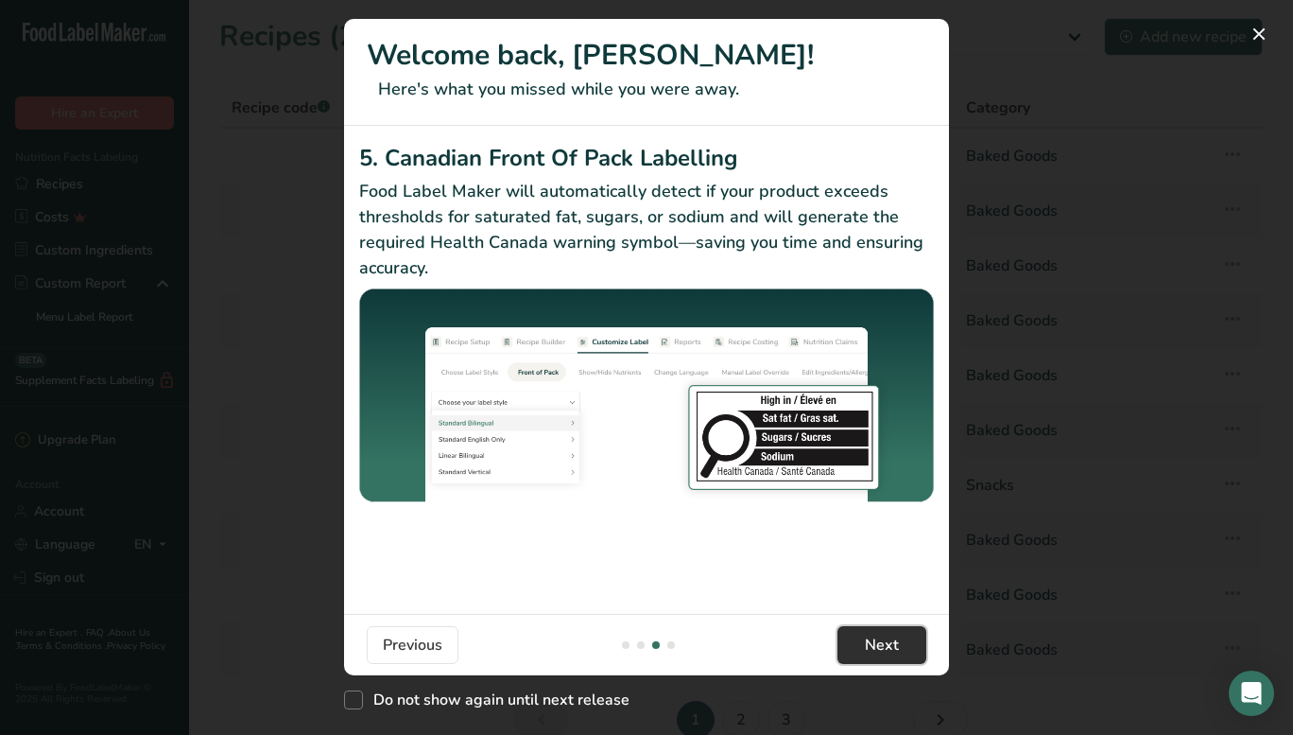 Image resolution: width=1293 pixels, height=735 pixels. I want to click on span: Previous, so click(412, 645).